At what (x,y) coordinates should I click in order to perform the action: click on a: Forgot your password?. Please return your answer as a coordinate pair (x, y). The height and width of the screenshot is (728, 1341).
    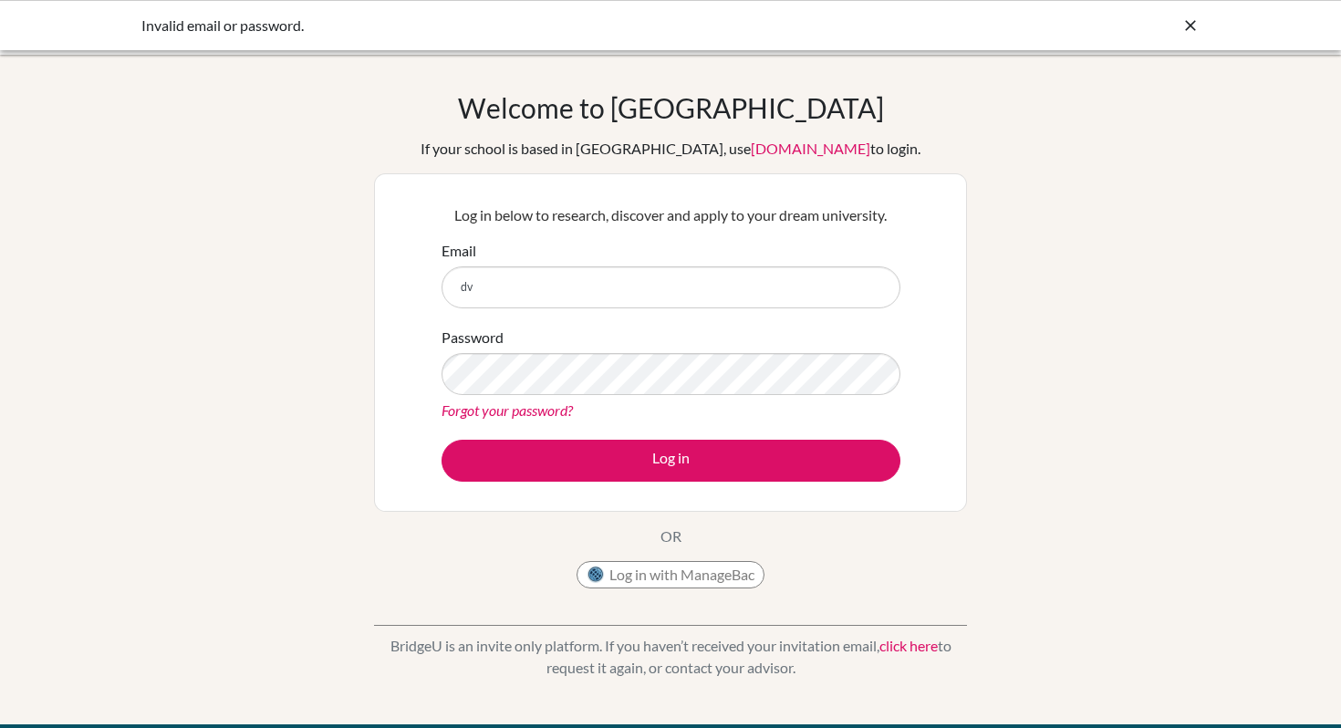
    Looking at the image, I should click on (507, 410).